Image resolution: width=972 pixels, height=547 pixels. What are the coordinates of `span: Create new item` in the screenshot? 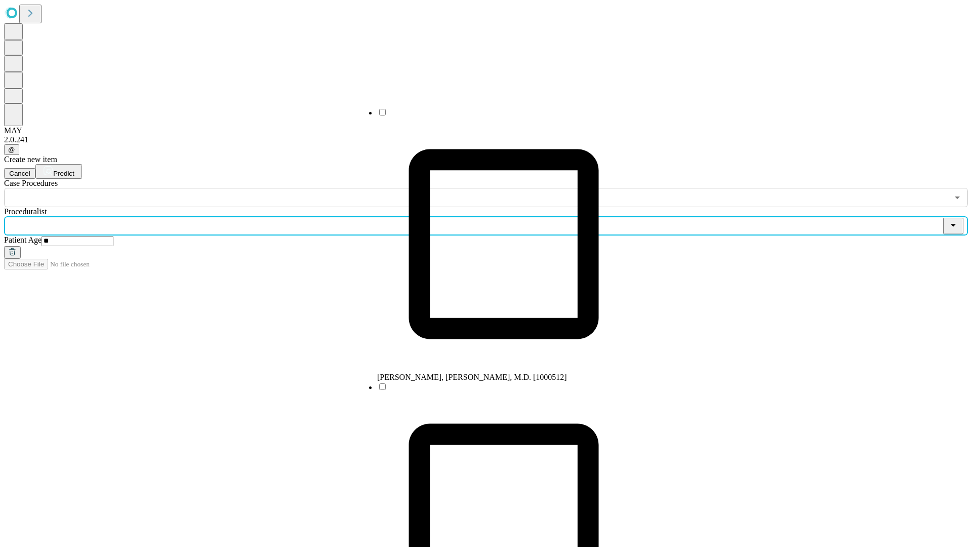 It's located at (30, 159).